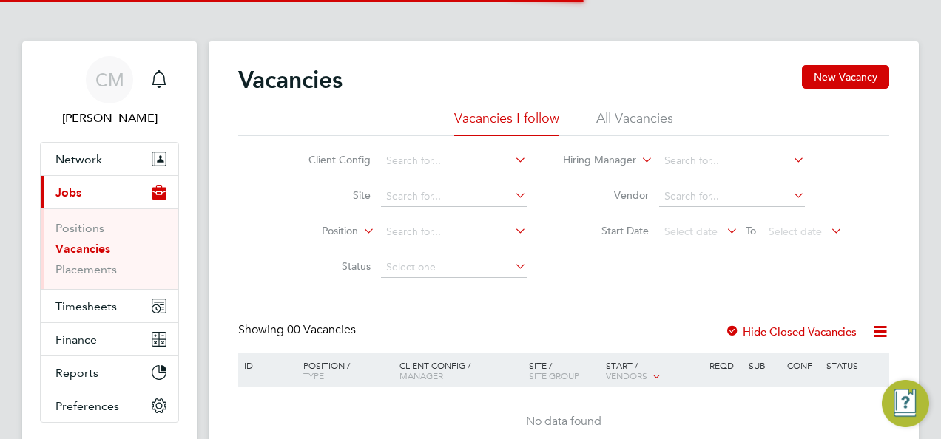 The image size is (941, 439). Describe the element at coordinates (86, 269) in the screenshot. I see `a: Placements` at that location.